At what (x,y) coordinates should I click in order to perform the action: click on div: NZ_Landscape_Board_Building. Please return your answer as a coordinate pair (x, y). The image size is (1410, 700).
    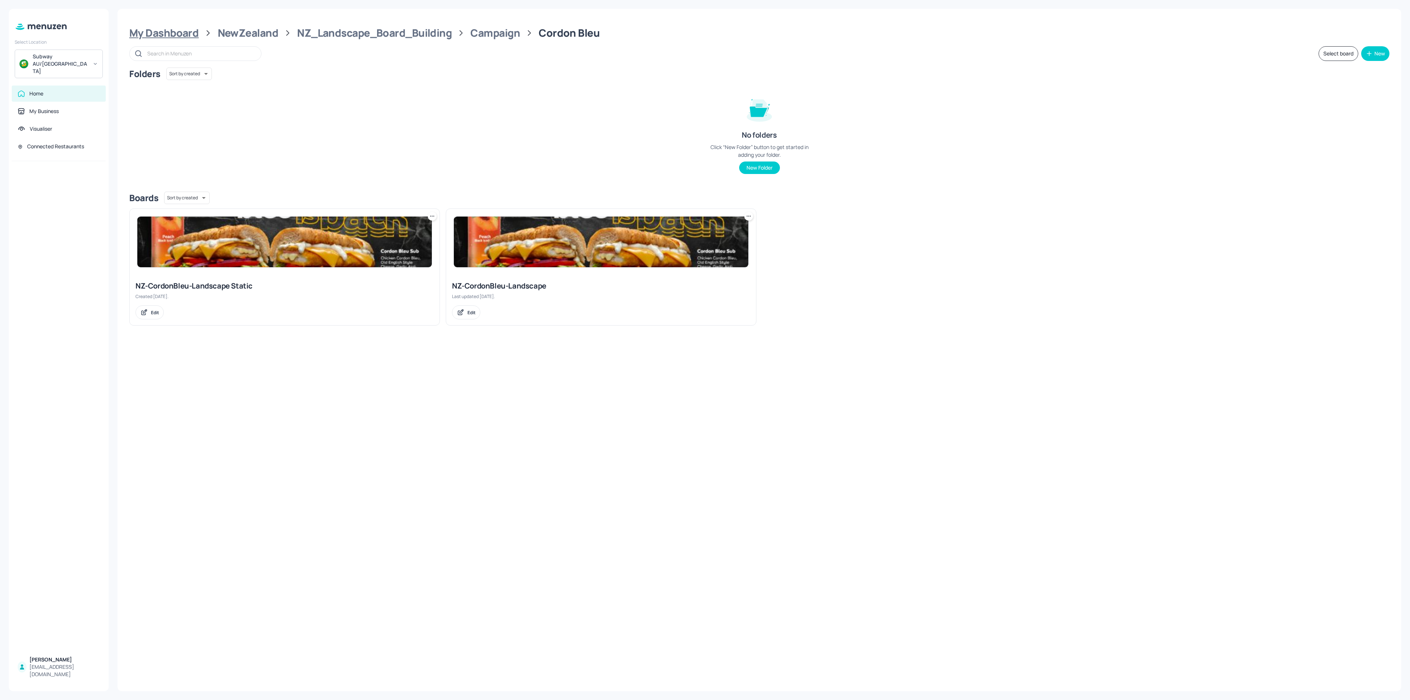
    Looking at the image, I should click on (374, 33).